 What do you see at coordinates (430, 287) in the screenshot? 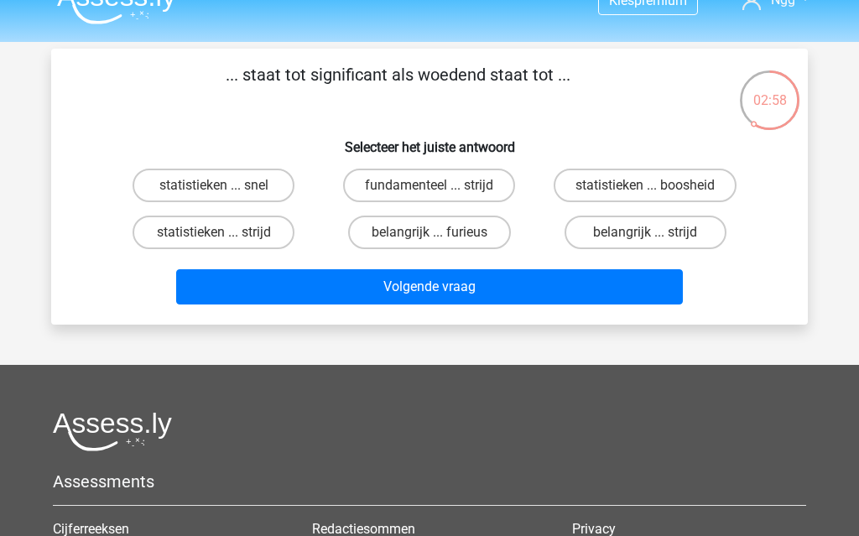
I see `button: Volgende vraag` at bounding box center [430, 287].